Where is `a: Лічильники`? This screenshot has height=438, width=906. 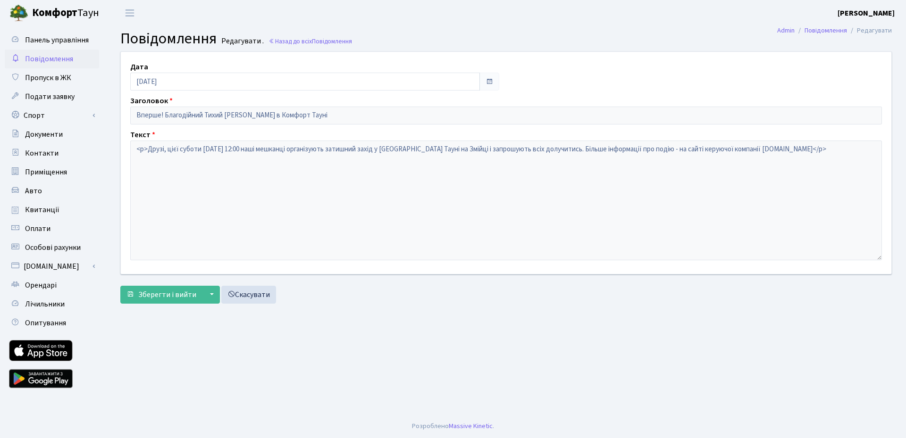
a: Лічильники is located at coordinates (52, 304).